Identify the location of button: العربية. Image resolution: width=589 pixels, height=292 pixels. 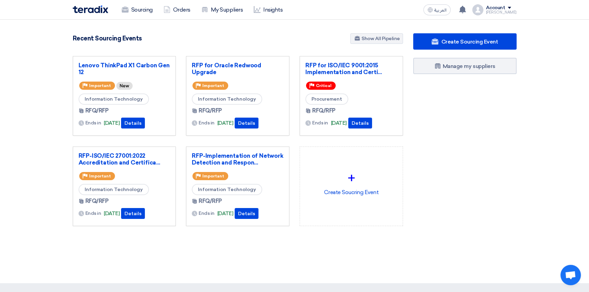
(437, 10).